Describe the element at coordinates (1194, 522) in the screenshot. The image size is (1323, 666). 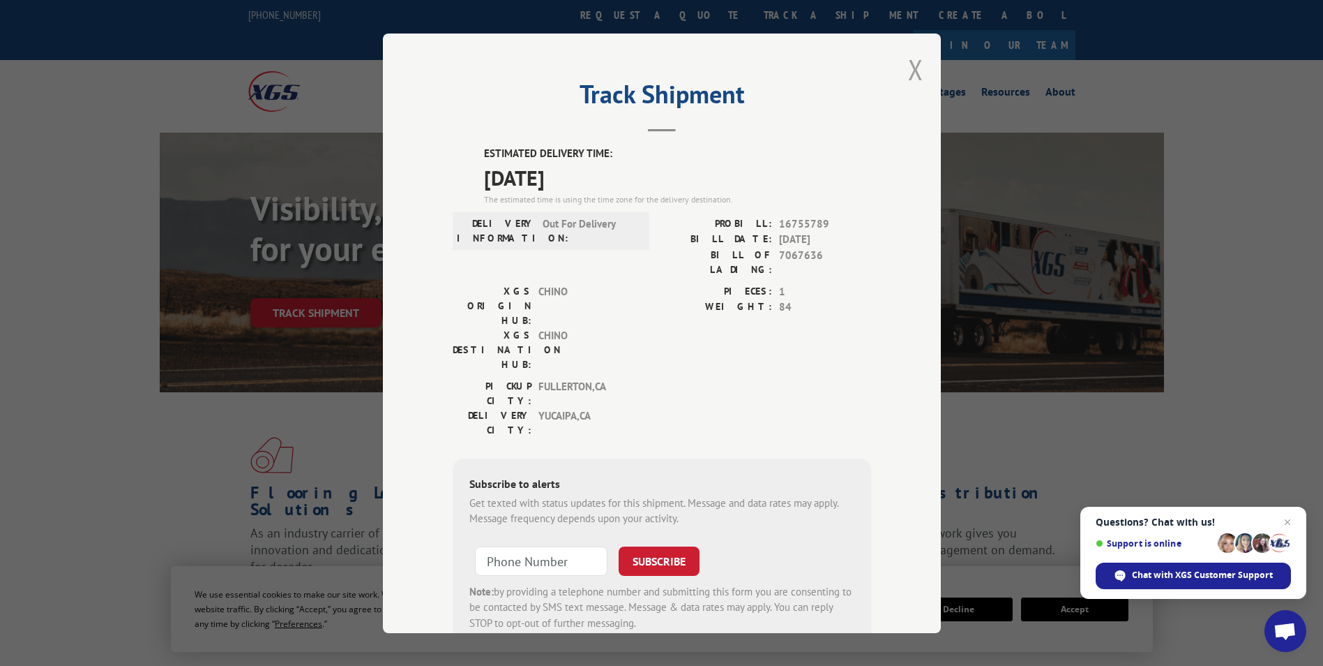
I see `span: Questions? Chat with us!` at that location.